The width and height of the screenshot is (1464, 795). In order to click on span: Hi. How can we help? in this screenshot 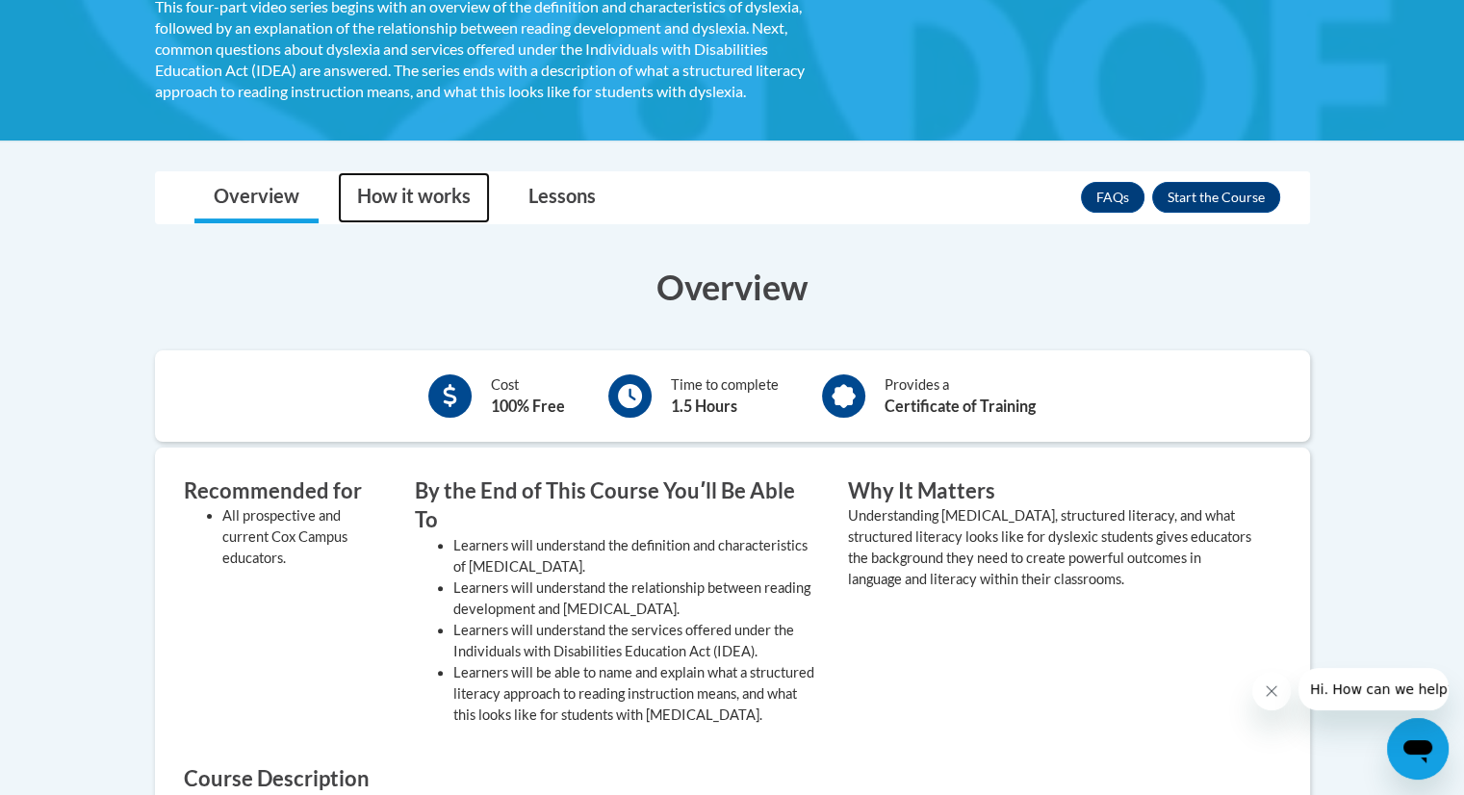, I will do `click(84, 21)`.